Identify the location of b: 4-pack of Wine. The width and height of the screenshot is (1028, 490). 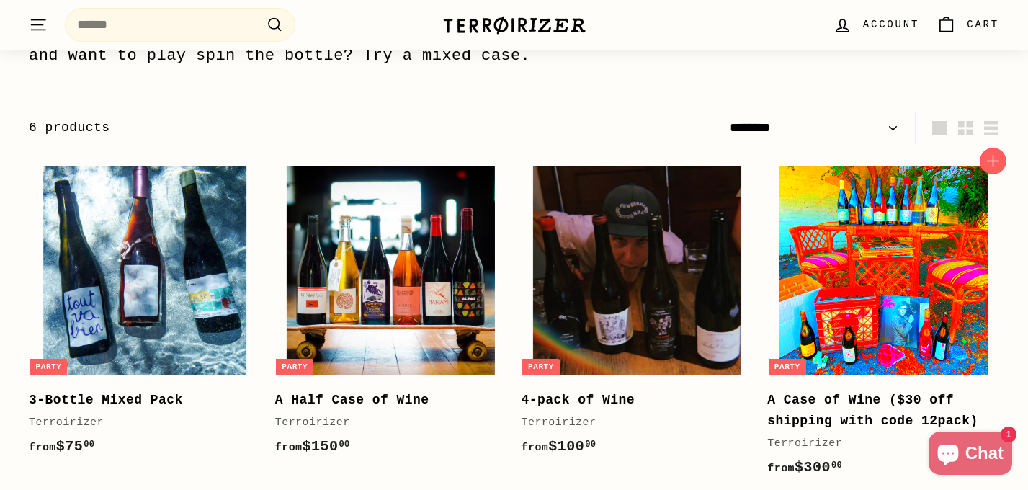
(578, 400).